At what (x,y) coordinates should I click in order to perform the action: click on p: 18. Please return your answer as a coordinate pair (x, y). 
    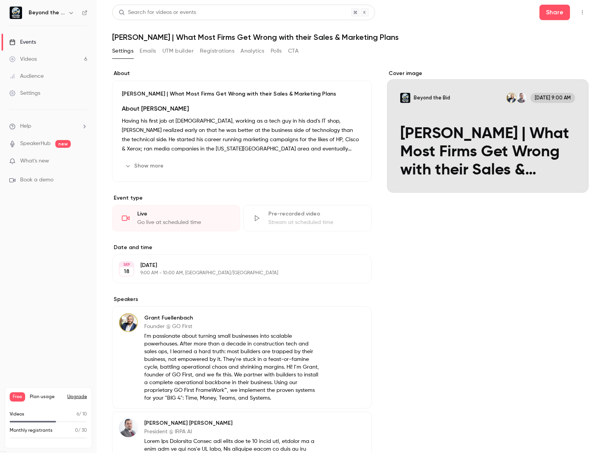
    Looking at the image, I should click on (127, 272).